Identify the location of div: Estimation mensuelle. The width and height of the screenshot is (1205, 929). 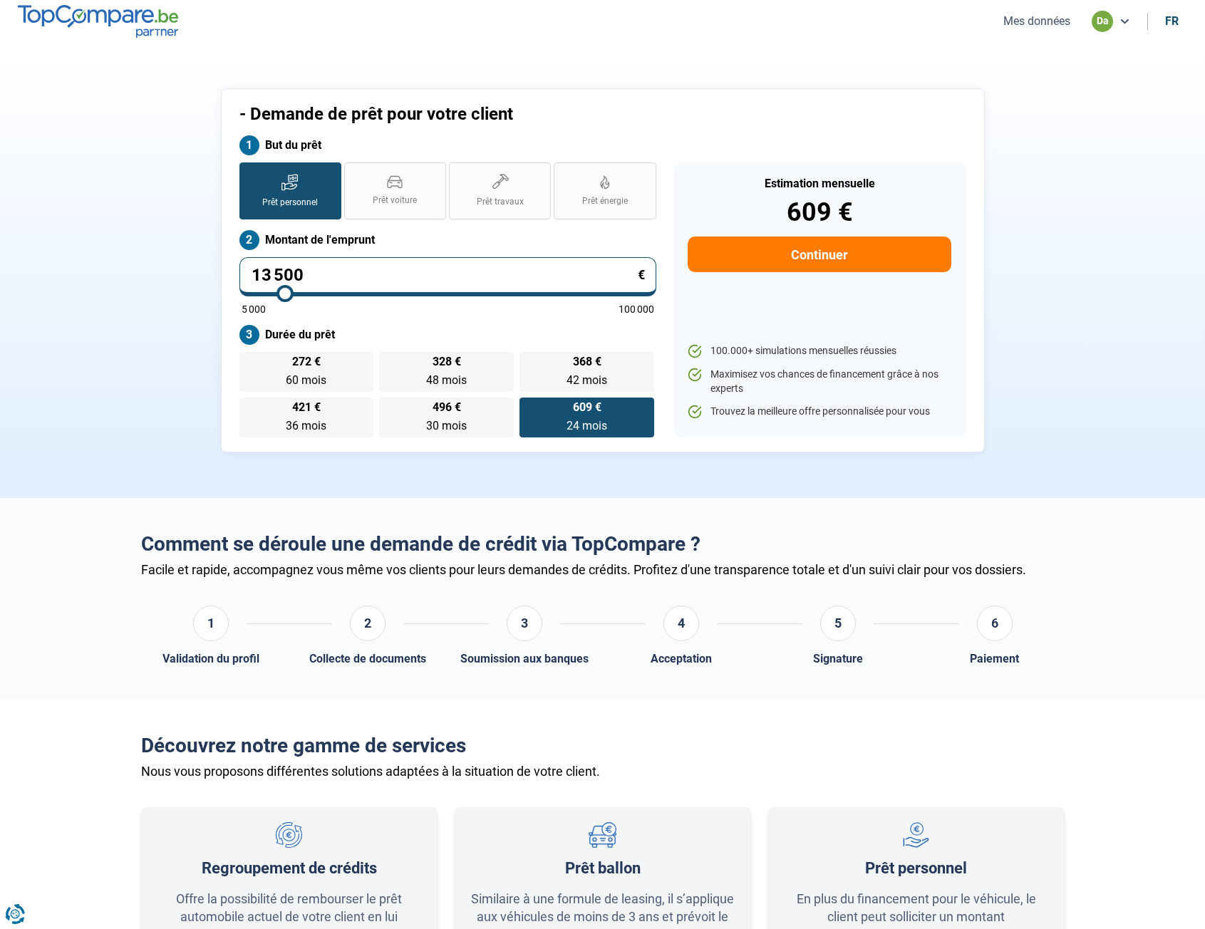
(819, 184).